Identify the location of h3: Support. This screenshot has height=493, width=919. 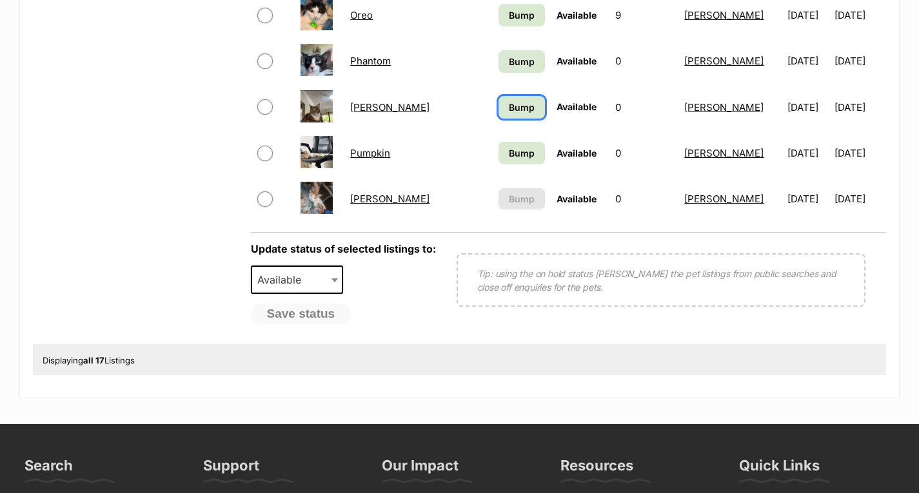
(231, 469).